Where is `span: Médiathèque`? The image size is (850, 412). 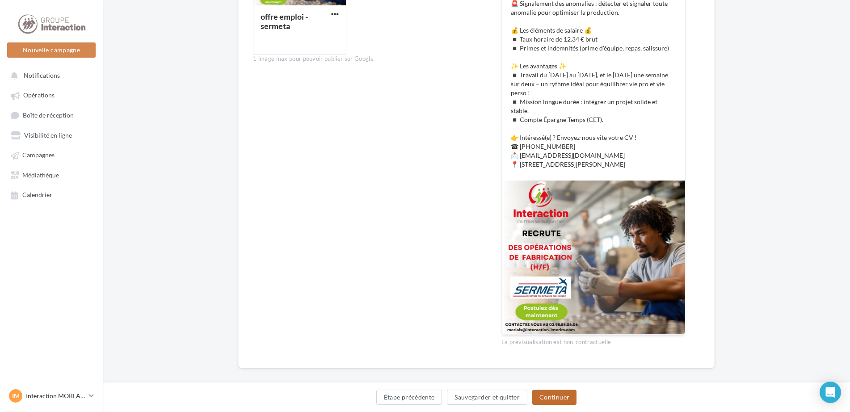 span: Médiathèque is located at coordinates (41, 175).